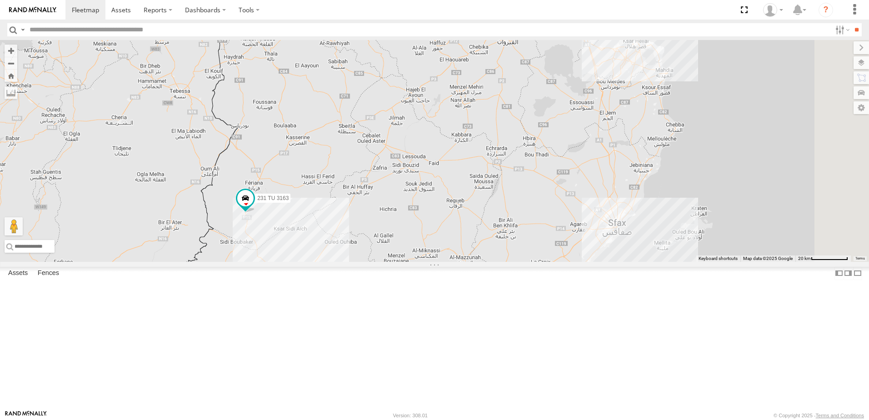 The image size is (869, 420). I want to click on div: Version: 308.01, so click(410, 415).